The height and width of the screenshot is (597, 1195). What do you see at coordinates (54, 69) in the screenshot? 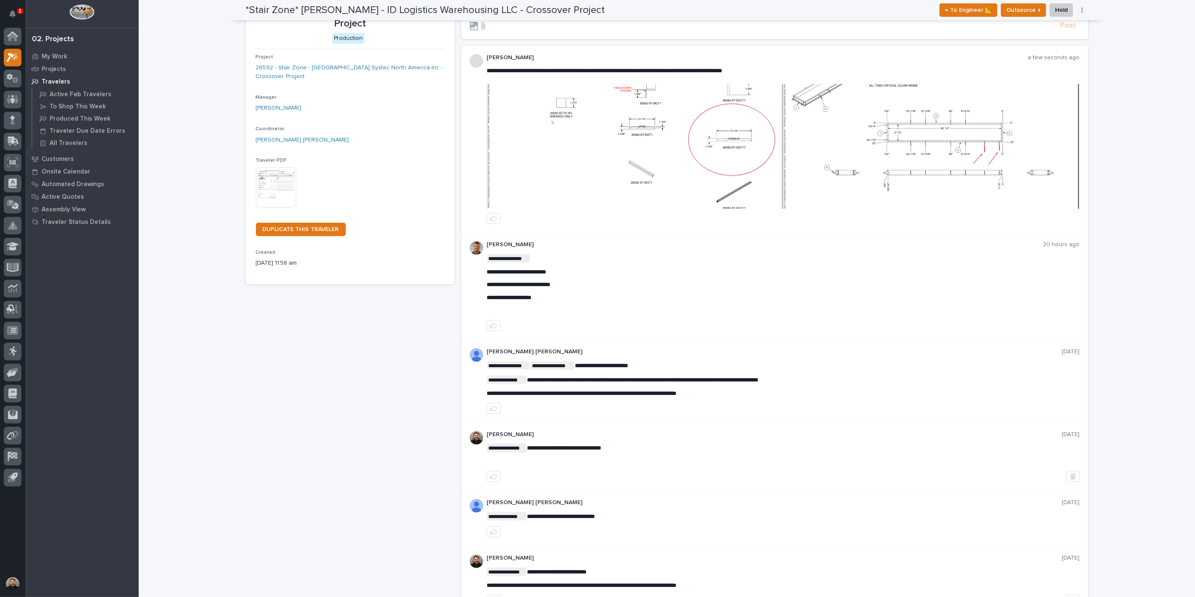
I see `p: Projects` at bounding box center [54, 69].